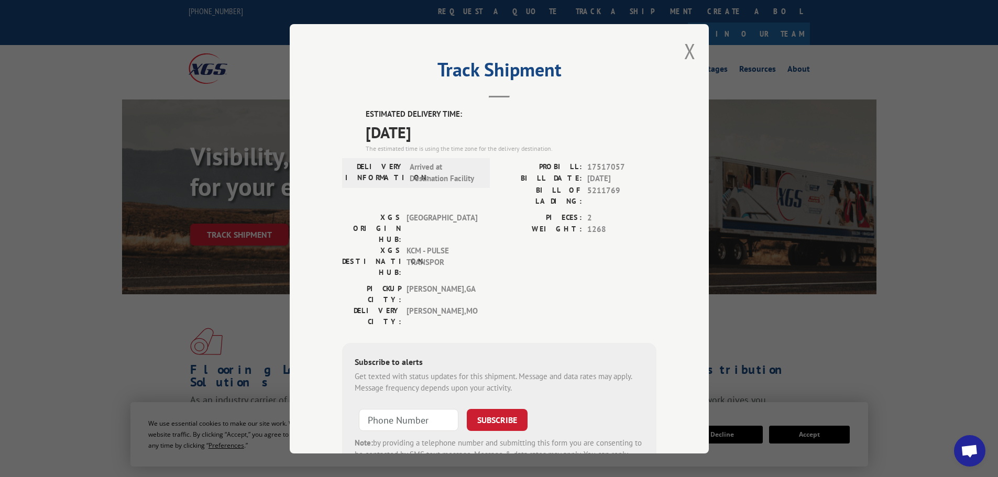  Describe the element at coordinates (970, 451) in the screenshot. I see `div: Open chat` at that location.